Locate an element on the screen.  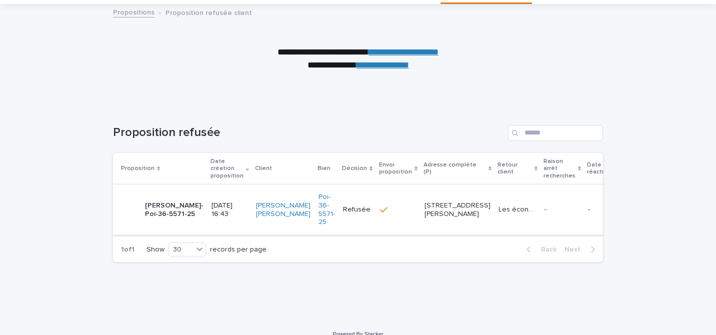
p: Proposition is located at coordinates (138, 169).